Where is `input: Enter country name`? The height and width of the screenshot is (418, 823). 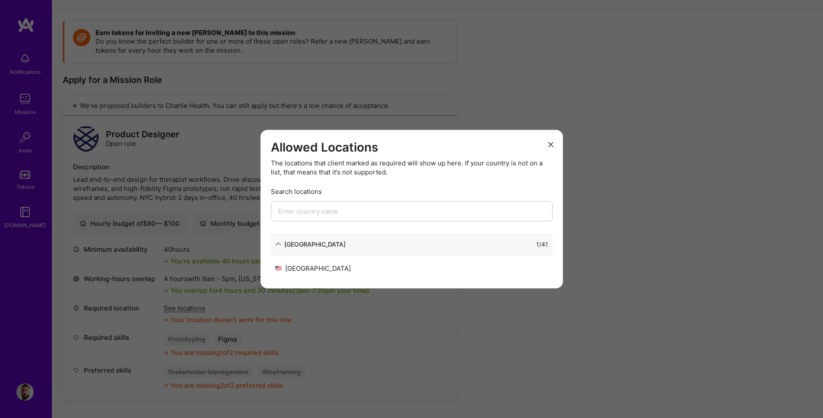 input: Enter country name is located at coordinates (412, 211).